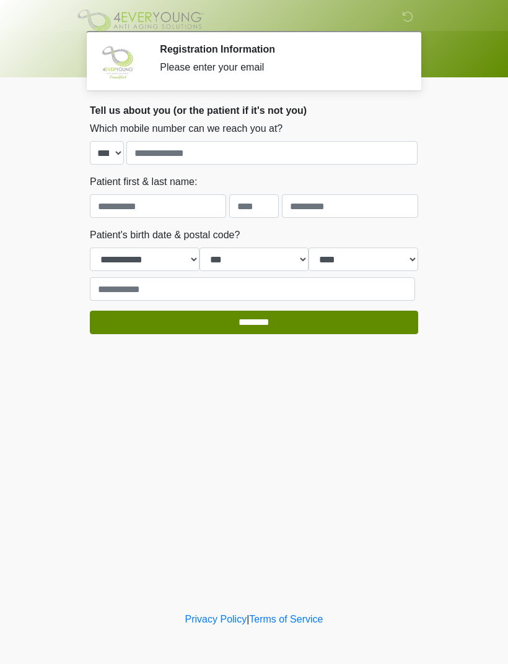 The width and height of the screenshot is (508, 664). What do you see at coordinates (118, 62) in the screenshot?
I see `img: Agent Avatar` at bounding box center [118, 62].